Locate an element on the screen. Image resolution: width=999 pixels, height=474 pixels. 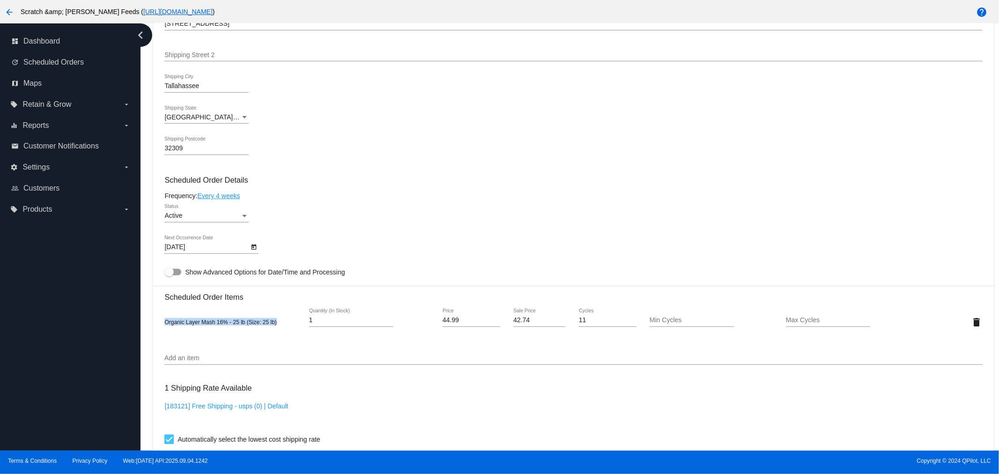
i: settings is located at coordinates (14, 167).